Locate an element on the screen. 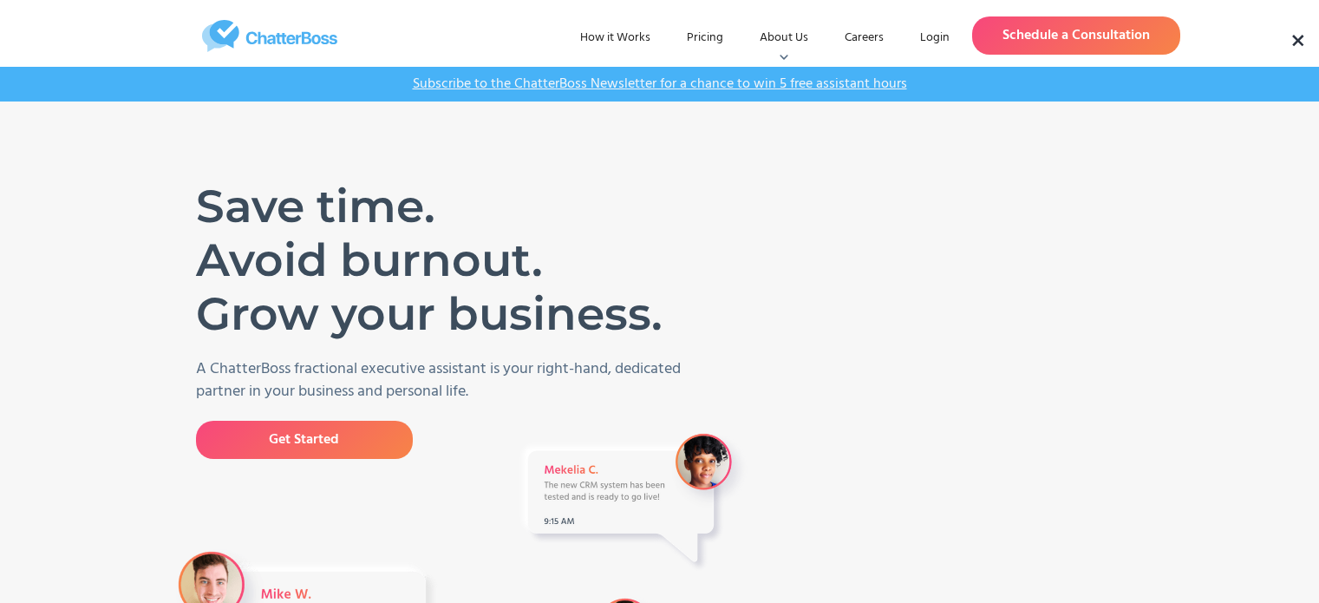  a: Schedule a Consultation is located at coordinates (1076, 36).